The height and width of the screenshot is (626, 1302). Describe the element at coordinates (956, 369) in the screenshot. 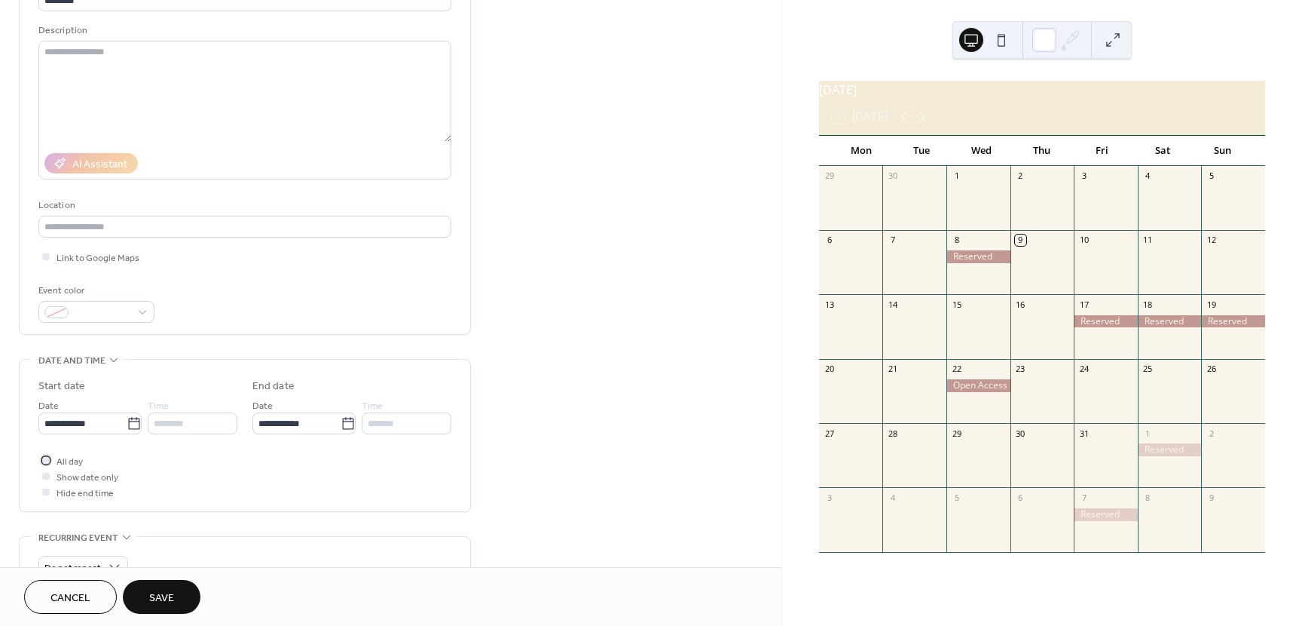

I see `div: 22` at that location.